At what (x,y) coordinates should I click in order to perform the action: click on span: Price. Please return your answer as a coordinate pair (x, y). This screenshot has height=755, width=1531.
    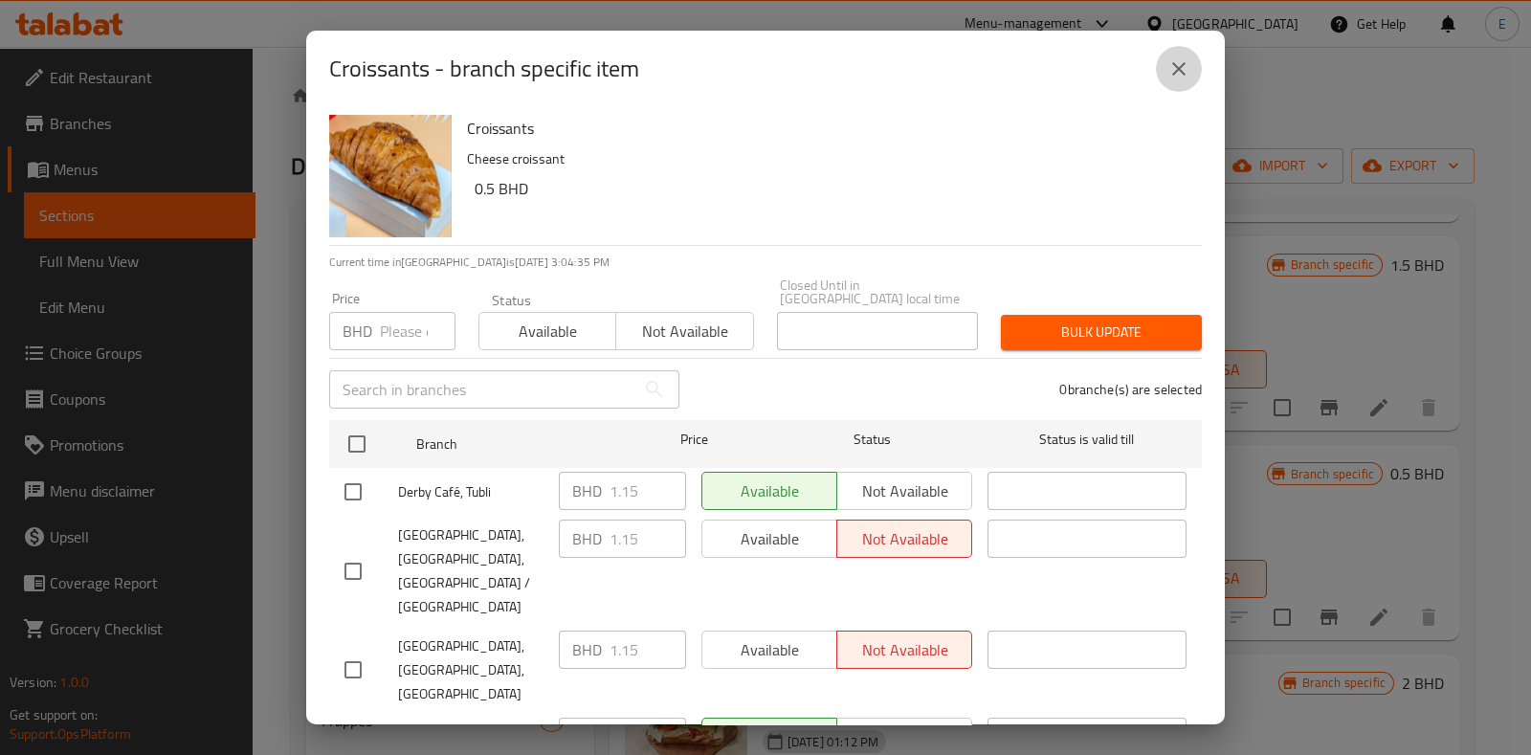
    Looking at the image, I should click on (694, 439).